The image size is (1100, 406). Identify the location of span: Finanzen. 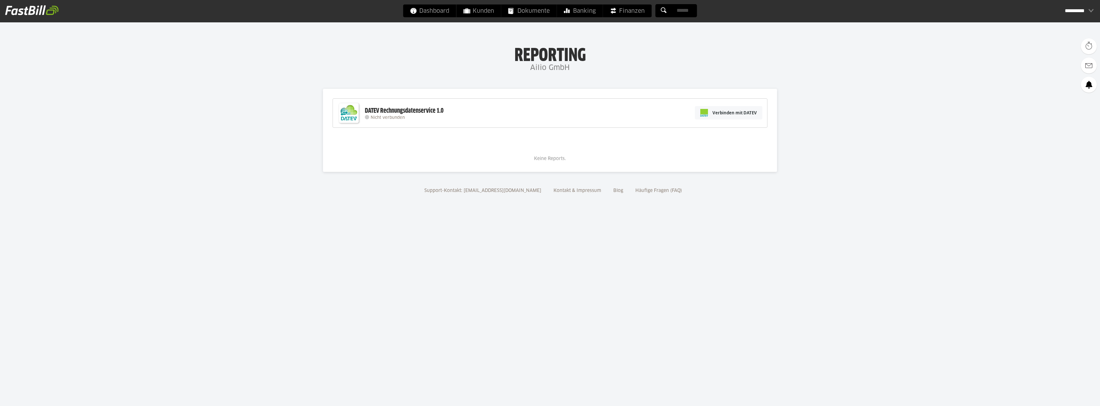
(627, 11).